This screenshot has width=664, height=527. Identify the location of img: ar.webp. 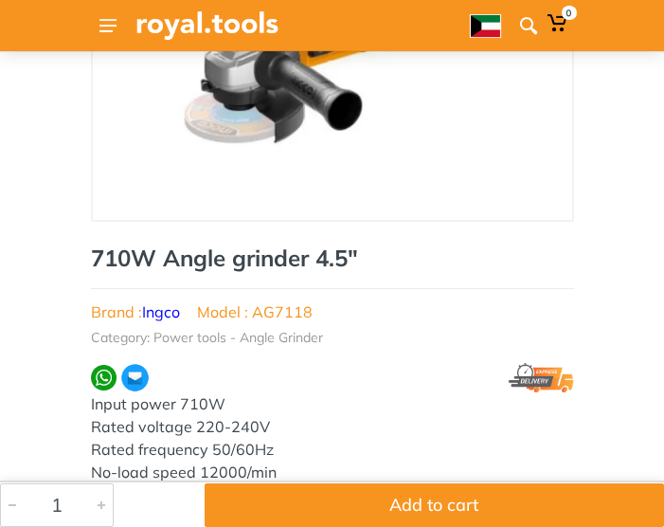
(485, 26).